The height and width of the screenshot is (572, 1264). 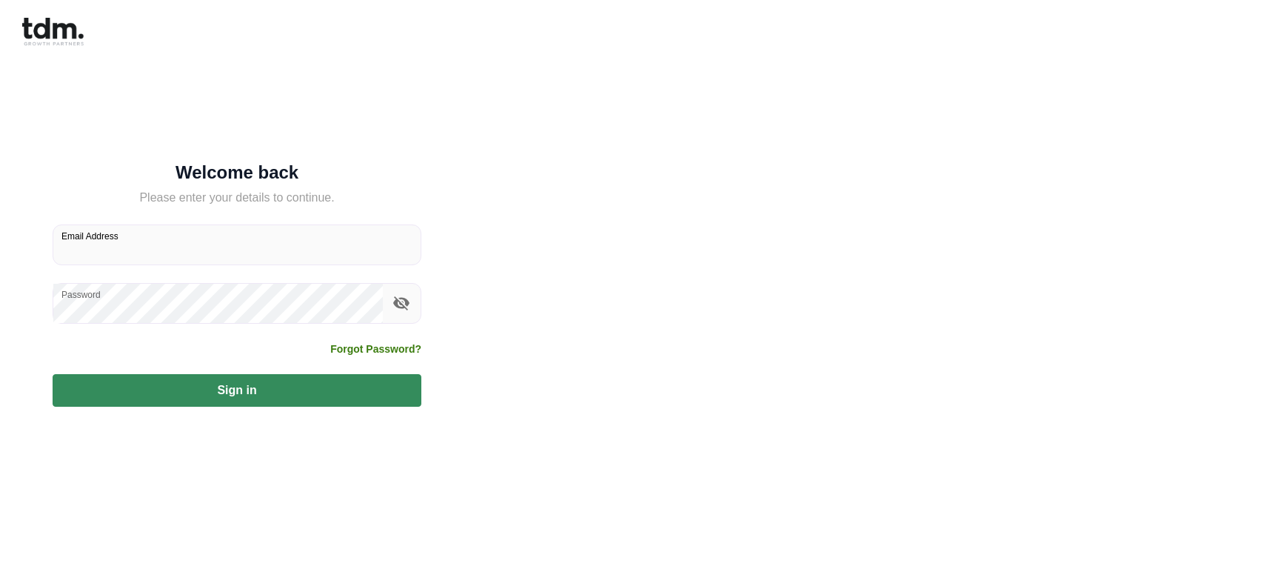 I want to click on h5: Please enter your details to continue., so click(x=237, y=198).